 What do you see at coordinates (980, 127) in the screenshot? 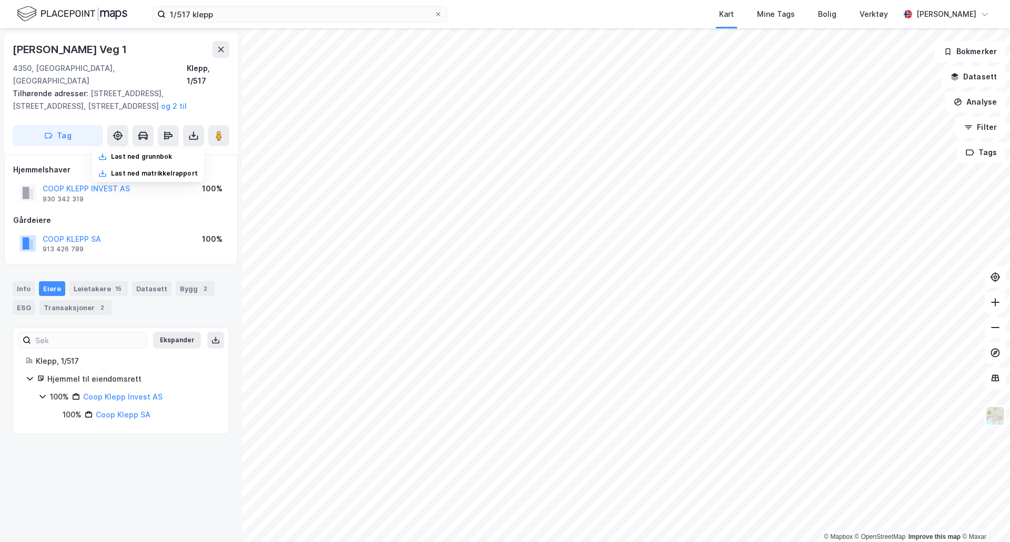
I see `button: Filter` at bounding box center [980, 127].